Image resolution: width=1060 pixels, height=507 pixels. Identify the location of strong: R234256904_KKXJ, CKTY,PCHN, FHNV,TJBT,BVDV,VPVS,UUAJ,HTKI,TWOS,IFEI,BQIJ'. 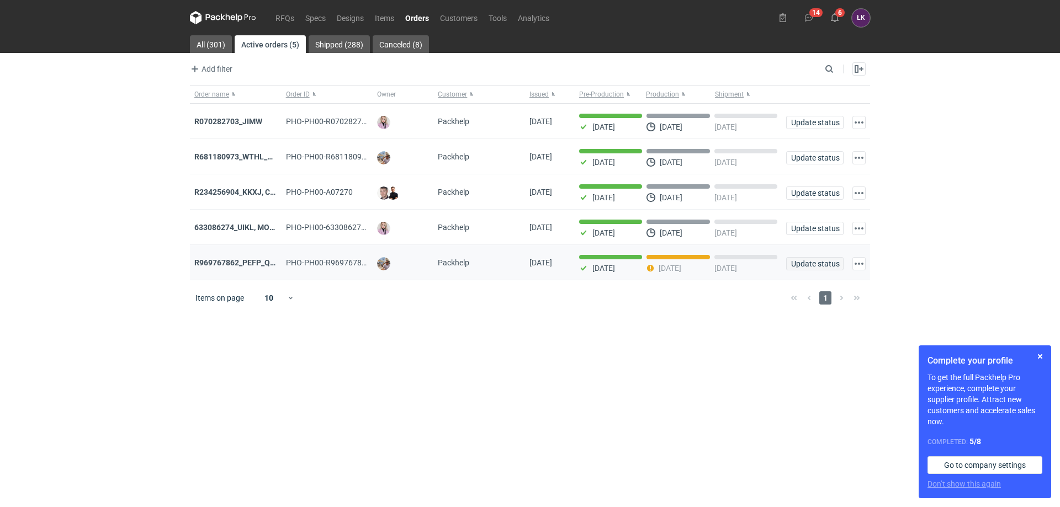
(342, 192).